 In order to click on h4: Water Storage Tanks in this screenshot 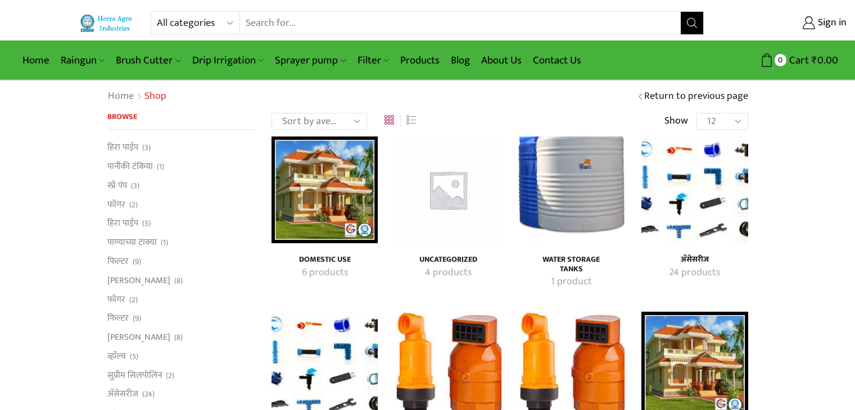, I will do `click(571, 265)`.